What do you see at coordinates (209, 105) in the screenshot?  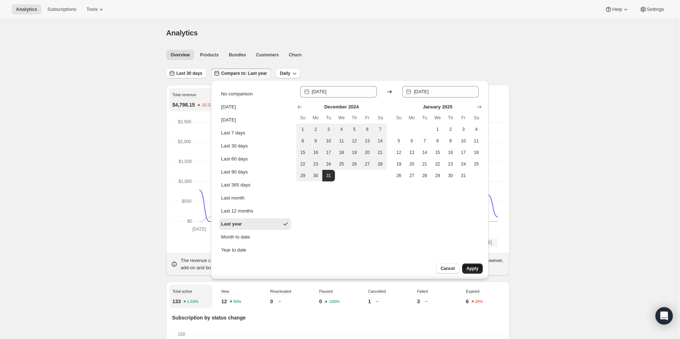 I see `text: -22.22%` at bounding box center [209, 105].